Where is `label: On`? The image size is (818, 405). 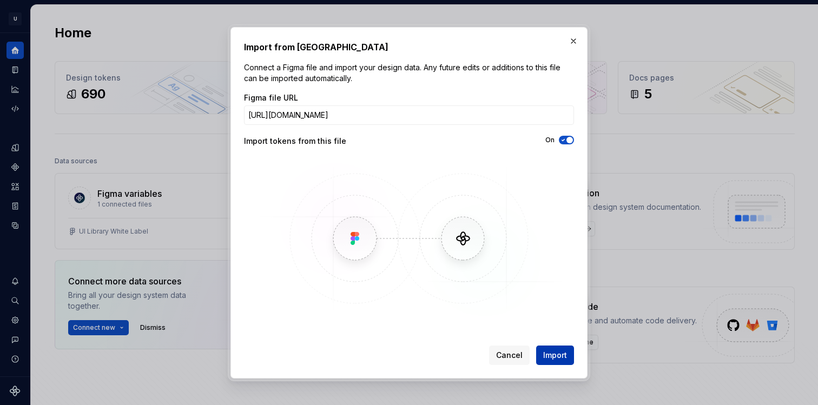
label: On is located at coordinates (550, 140).